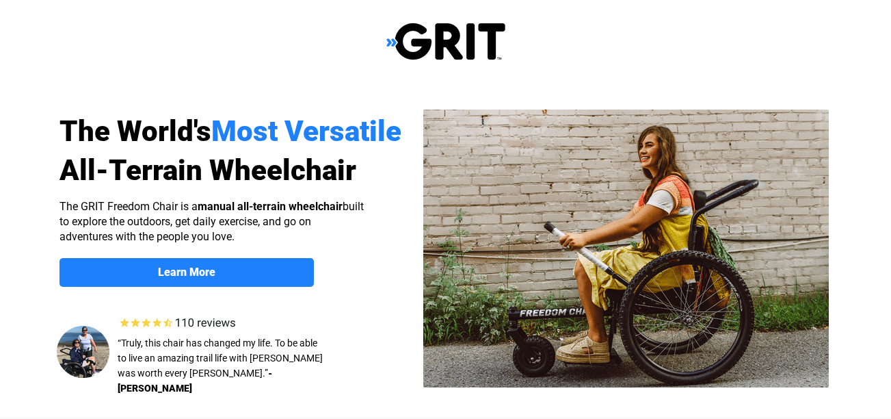 This screenshot has height=419, width=891. What do you see at coordinates (208, 170) in the screenshot?
I see `span: All-Terrain Wheelchair` at bounding box center [208, 170].